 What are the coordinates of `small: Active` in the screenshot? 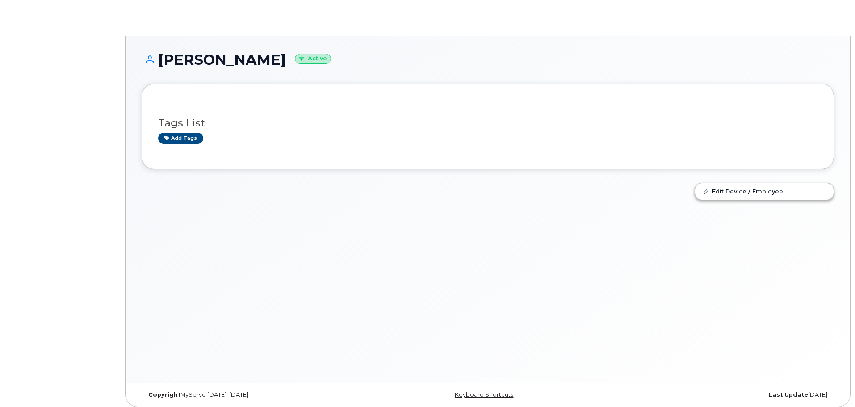 It's located at (313, 58).